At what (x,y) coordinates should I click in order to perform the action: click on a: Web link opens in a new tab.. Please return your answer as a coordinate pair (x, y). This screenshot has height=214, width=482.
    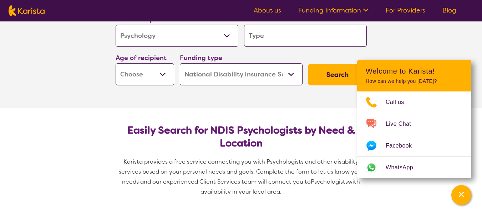
    Looking at the image, I should click on (414, 167).